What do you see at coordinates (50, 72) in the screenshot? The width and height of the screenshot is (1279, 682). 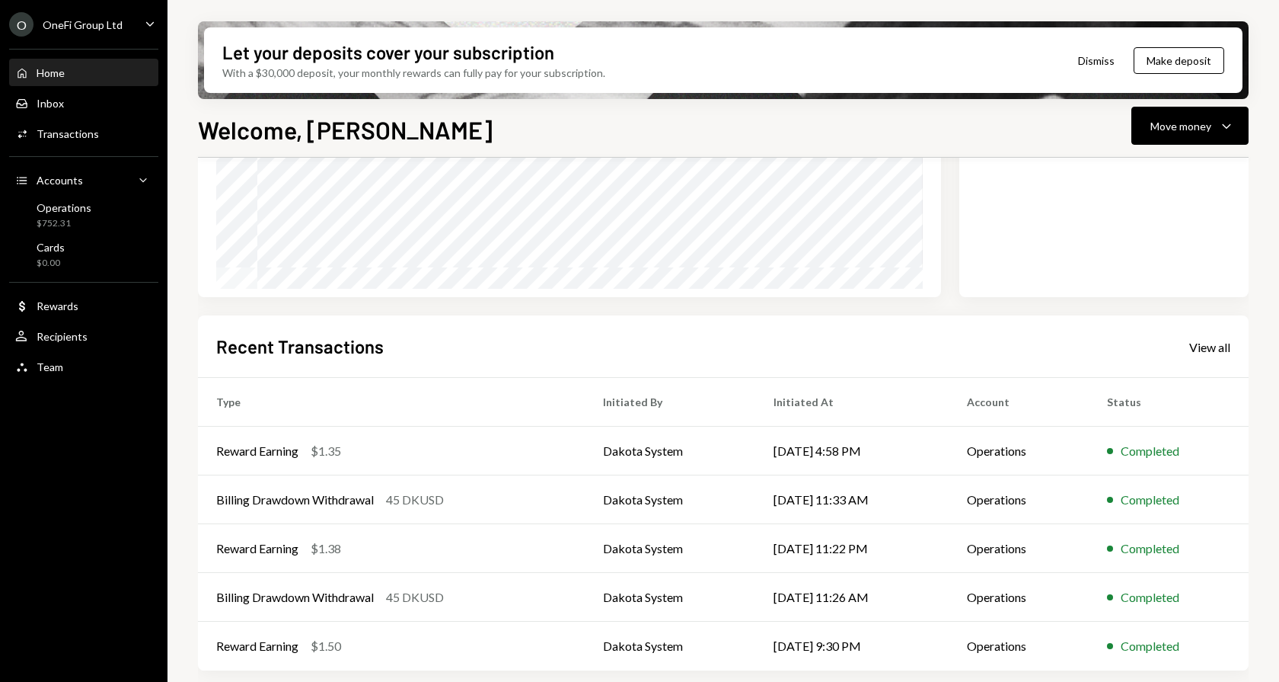 I see `div: Home` at bounding box center [50, 72].